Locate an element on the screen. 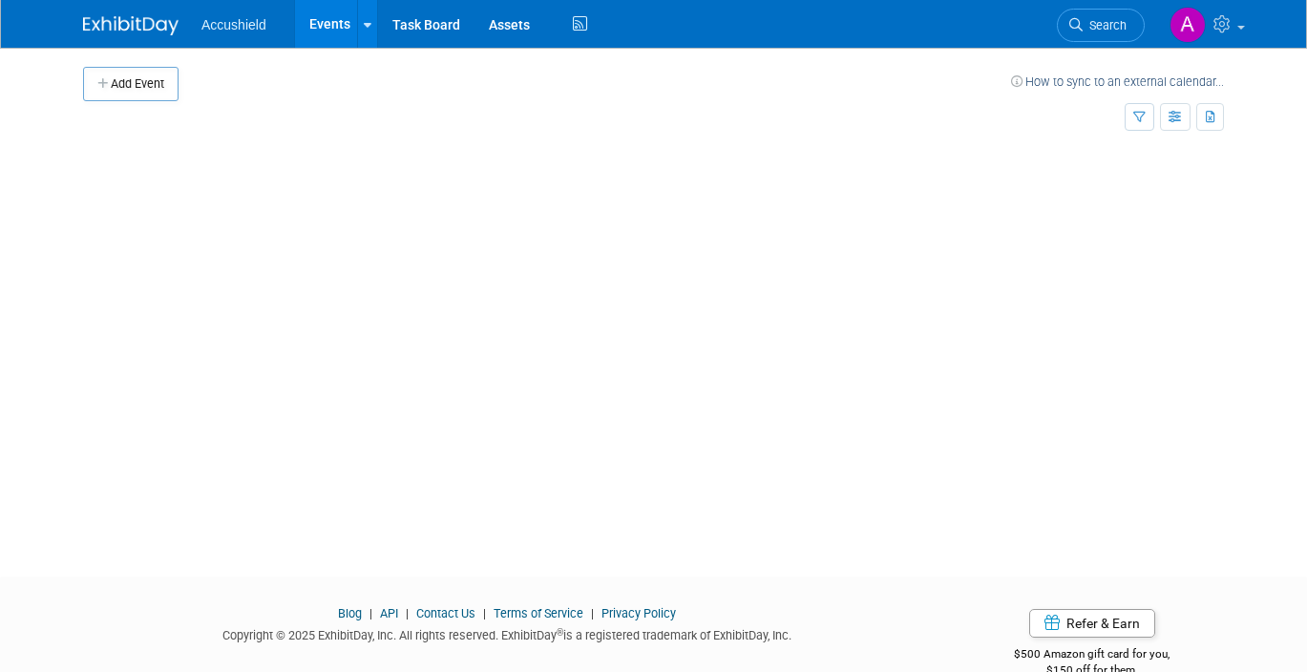  img: ExhibitDay is located at coordinates (131, 26).